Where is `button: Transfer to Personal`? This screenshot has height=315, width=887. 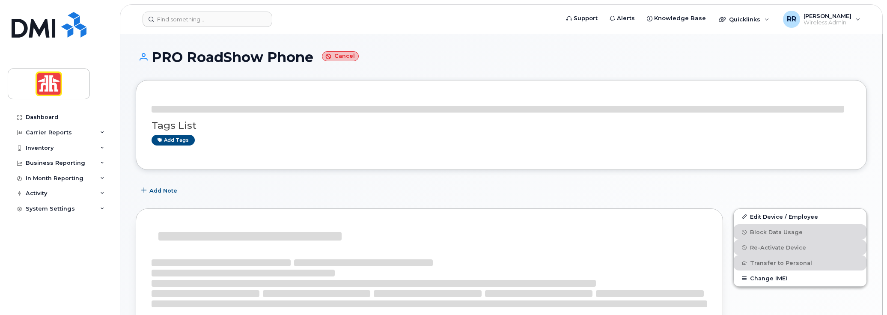 button: Transfer to Personal is located at coordinates (800, 263).